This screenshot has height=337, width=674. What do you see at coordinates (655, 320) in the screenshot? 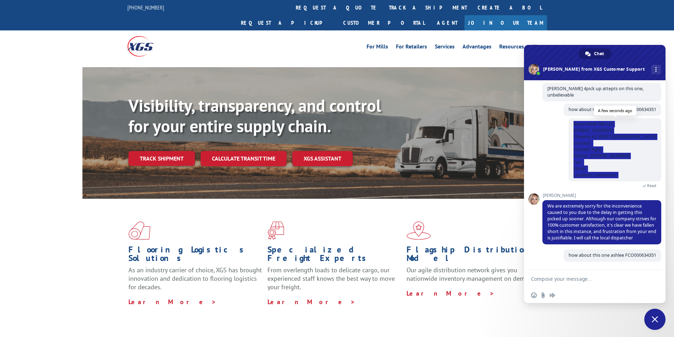
I see `div: Close chat` at bounding box center [655, 320].